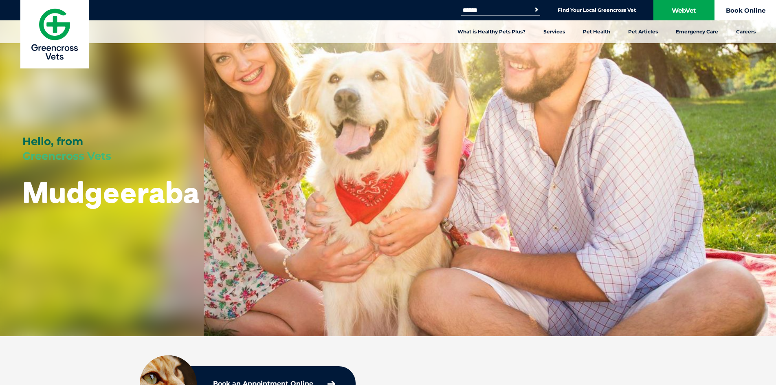 The height and width of the screenshot is (385, 776). What do you see at coordinates (596, 32) in the screenshot?
I see `a: Pet Health` at bounding box center [596, 32].